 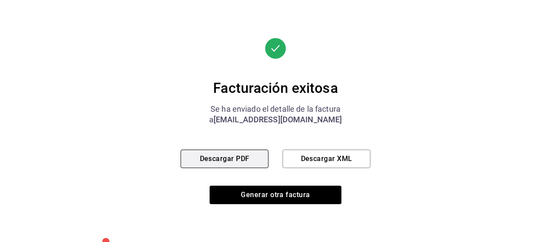 I want to click on div: Facturación exitosa, so click(x=275, y=88).